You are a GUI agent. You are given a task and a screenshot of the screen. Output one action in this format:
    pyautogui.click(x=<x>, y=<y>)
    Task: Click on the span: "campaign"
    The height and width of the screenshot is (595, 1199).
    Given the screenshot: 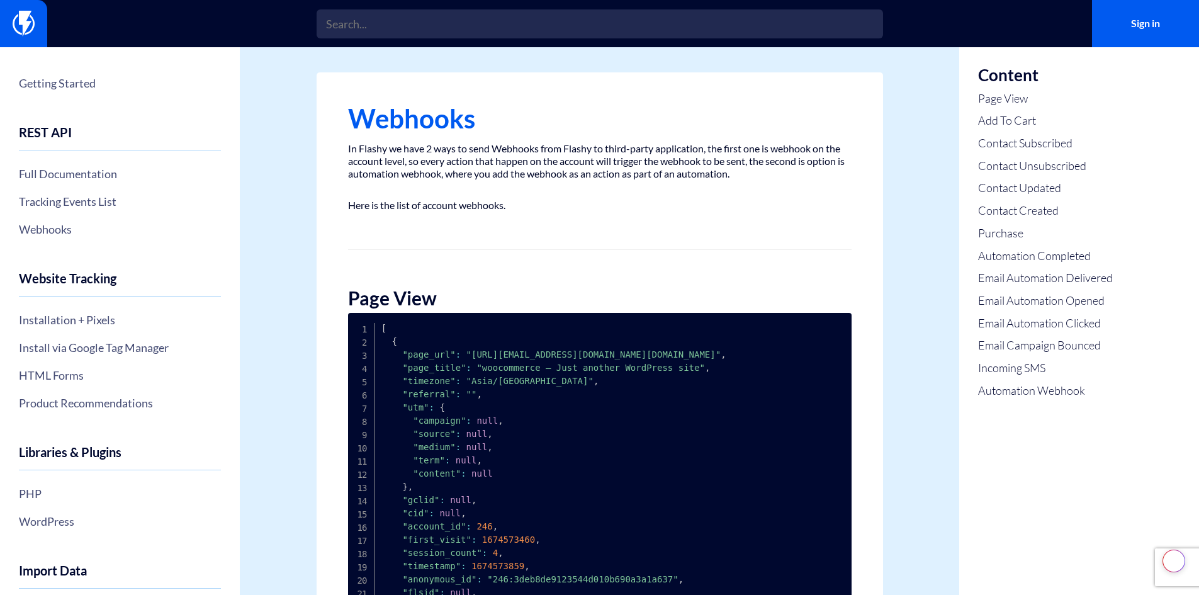 What is the action you would take?
    pyautogui.click(x=439, y=420)
    